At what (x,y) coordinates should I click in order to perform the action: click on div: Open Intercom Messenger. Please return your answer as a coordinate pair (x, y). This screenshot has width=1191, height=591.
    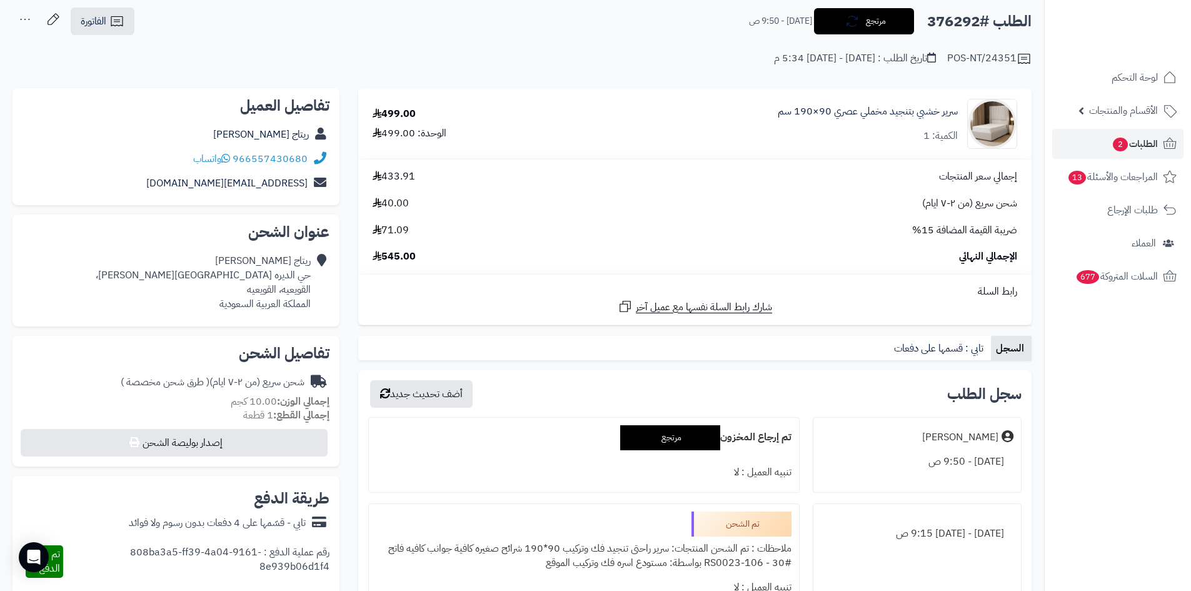
    Looking at the image, I should click on (34, 557).